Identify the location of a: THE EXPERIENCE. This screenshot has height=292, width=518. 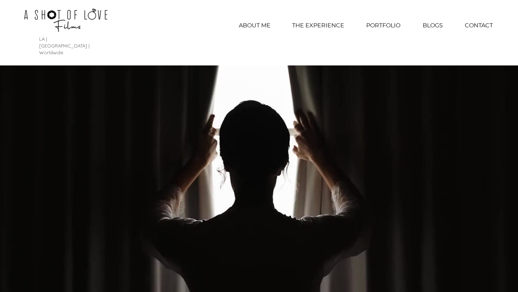
(318, 26).